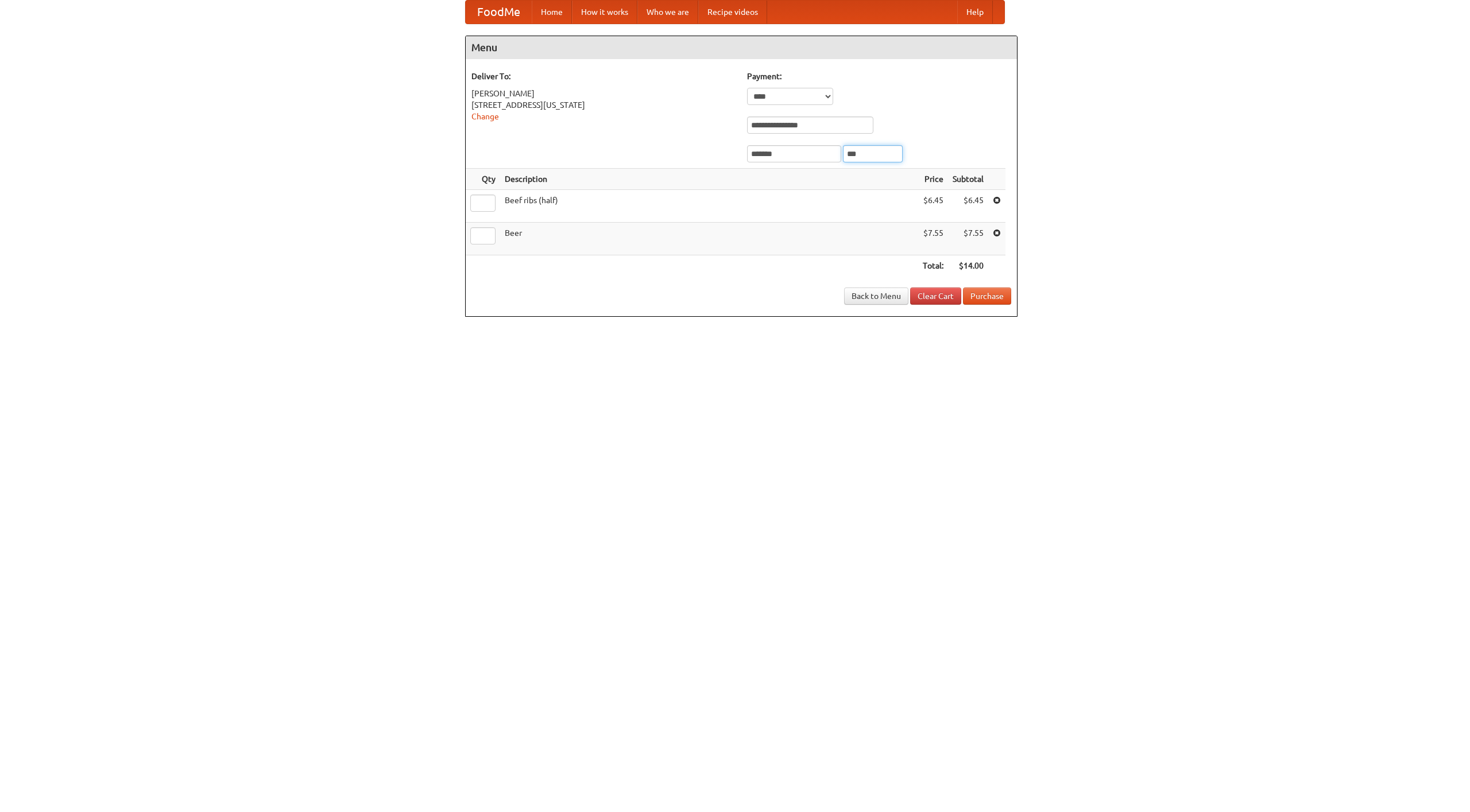 The height and width of the screenshot is (812, 1470). Describe the element at coordinates (498, 12) in the screenshot. I see `a: FoodMe` at that location.